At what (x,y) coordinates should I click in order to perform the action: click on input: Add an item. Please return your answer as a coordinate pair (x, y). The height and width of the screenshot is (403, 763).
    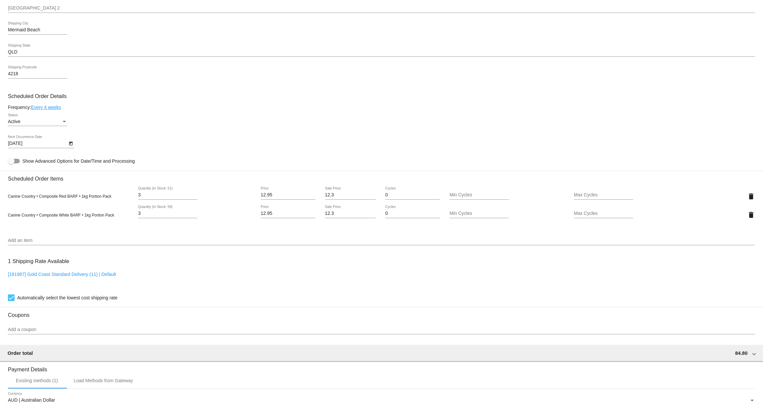
    Looking at the image, I should click on (382, 240).